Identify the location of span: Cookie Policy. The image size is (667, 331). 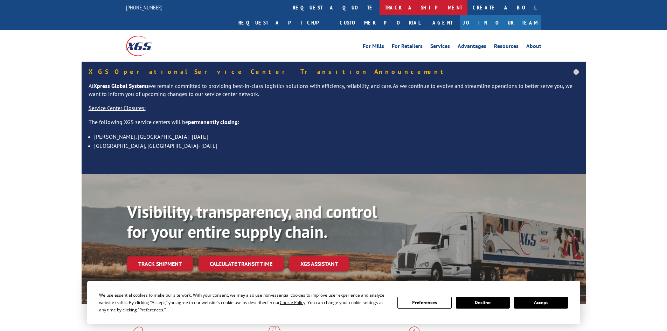
(293, 302).